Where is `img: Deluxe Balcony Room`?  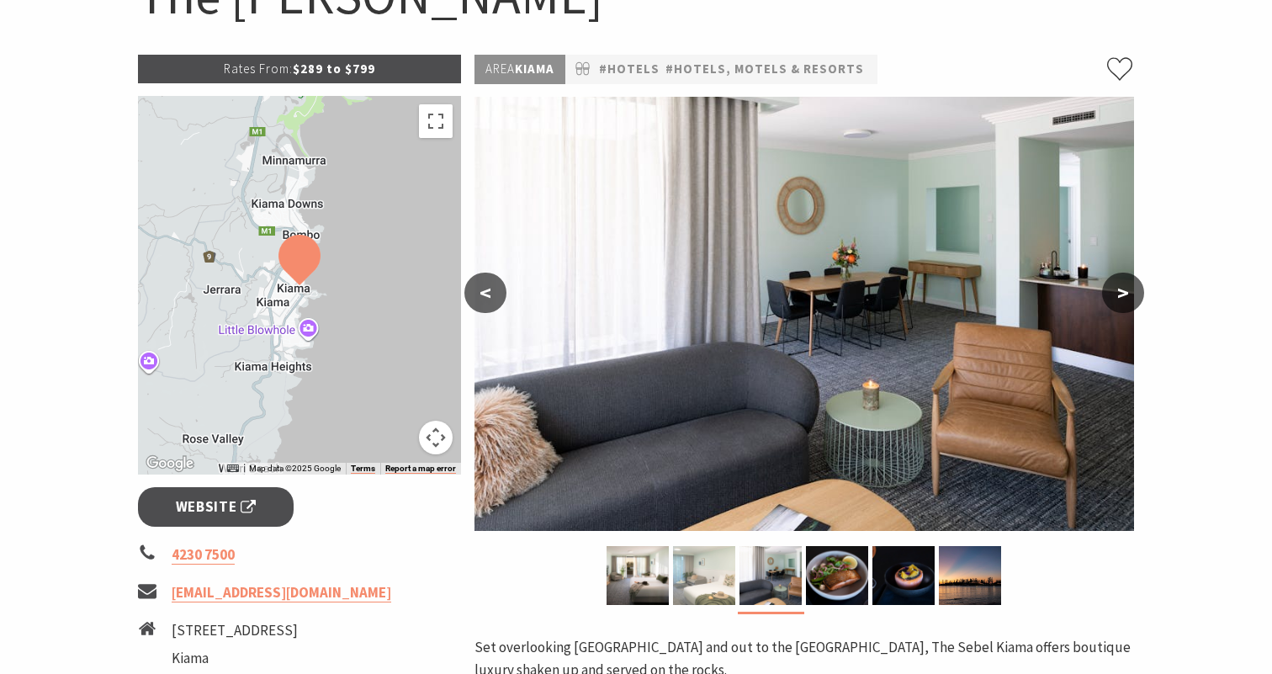 img: Deluxe Balcony Room is located at coordinates (638, 575).